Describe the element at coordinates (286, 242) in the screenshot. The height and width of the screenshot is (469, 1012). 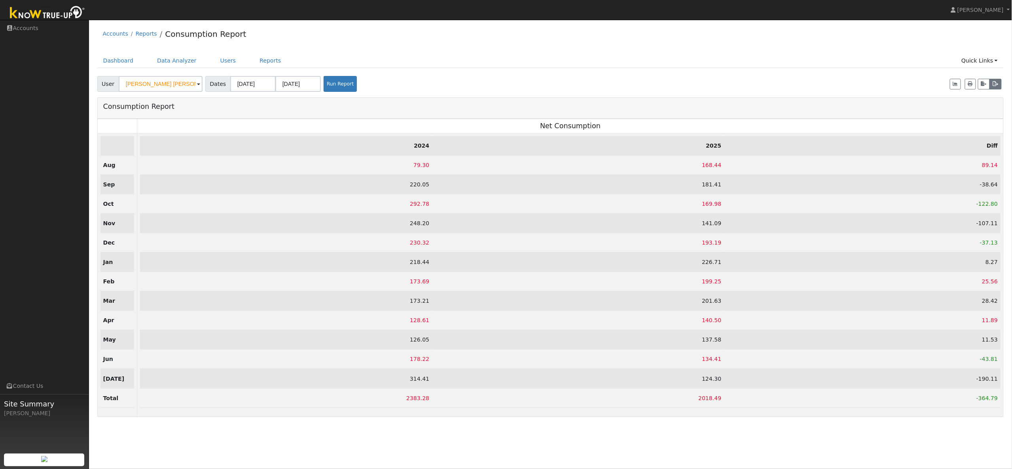
I see `td: 230.32` at that location.